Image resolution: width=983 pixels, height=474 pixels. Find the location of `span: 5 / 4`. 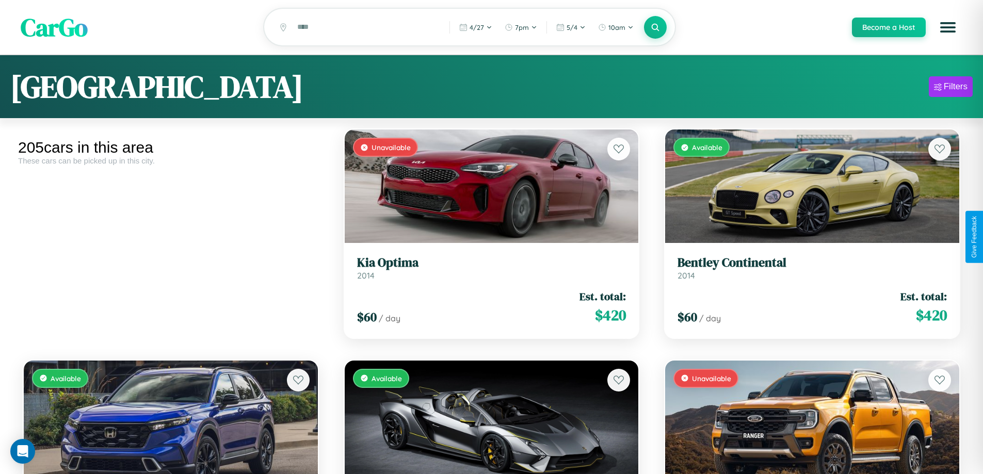

span: 5 / 4 is located at coordinates (572, 27).